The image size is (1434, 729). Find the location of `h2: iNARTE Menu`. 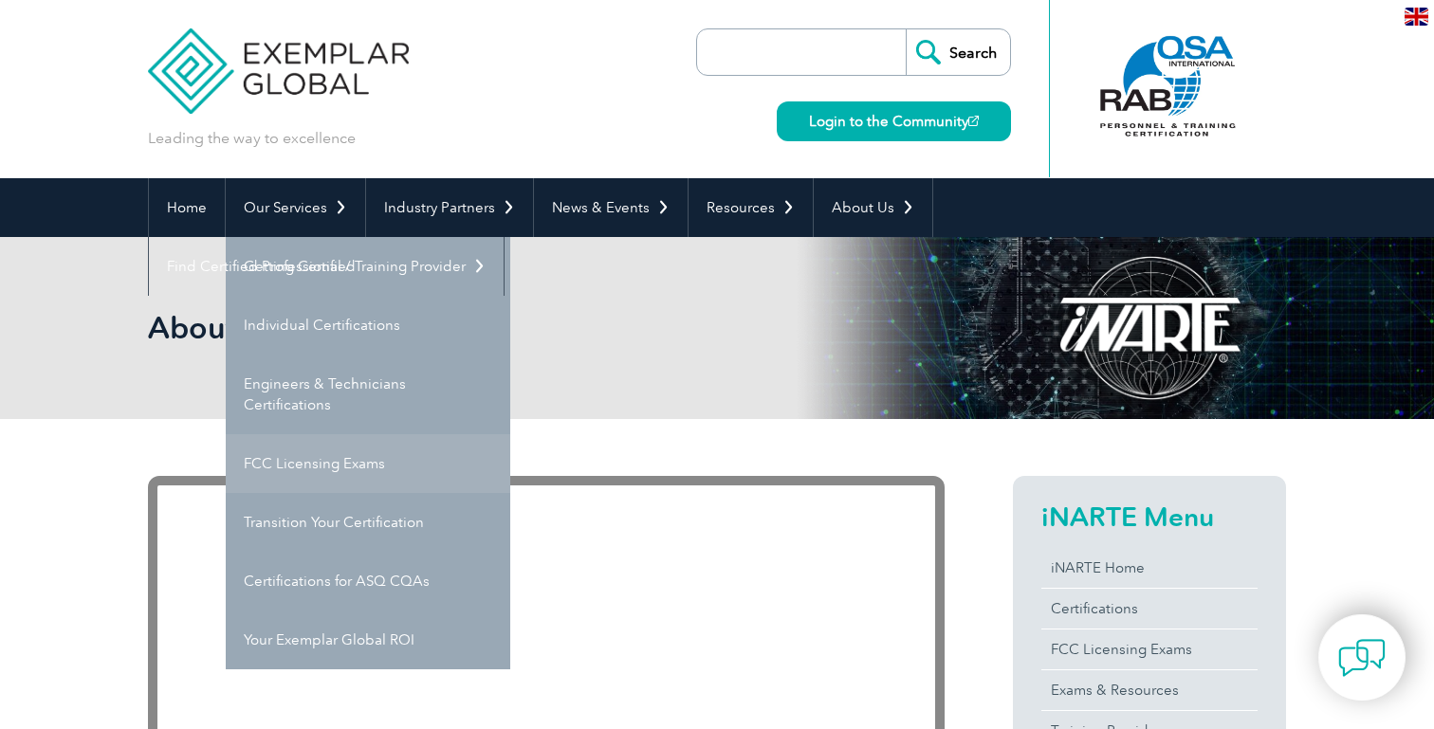

h2: iNARTE Menu is located at coordinates (1149, 517).